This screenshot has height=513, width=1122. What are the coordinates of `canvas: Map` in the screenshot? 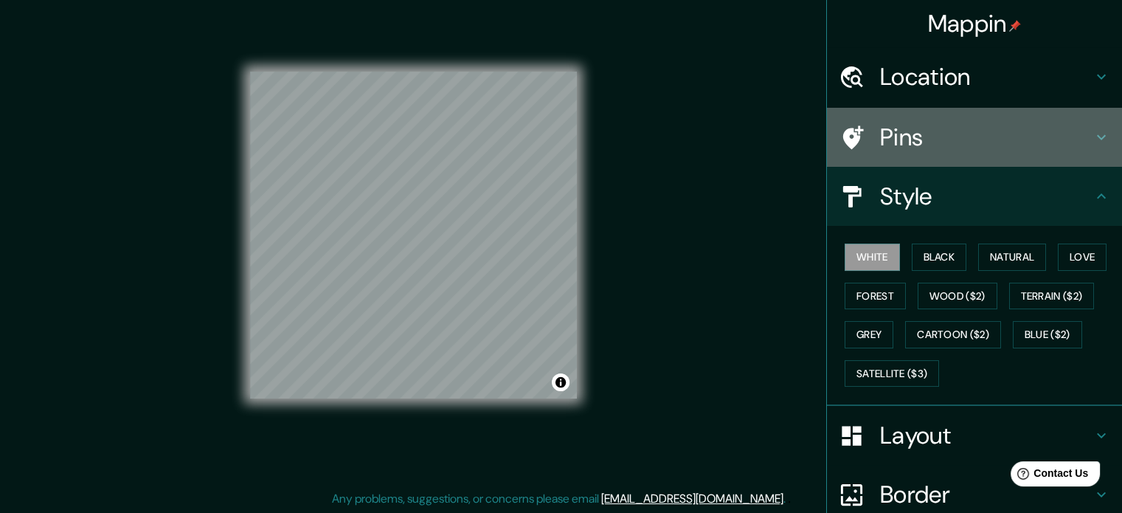 It's located at (413, 235).